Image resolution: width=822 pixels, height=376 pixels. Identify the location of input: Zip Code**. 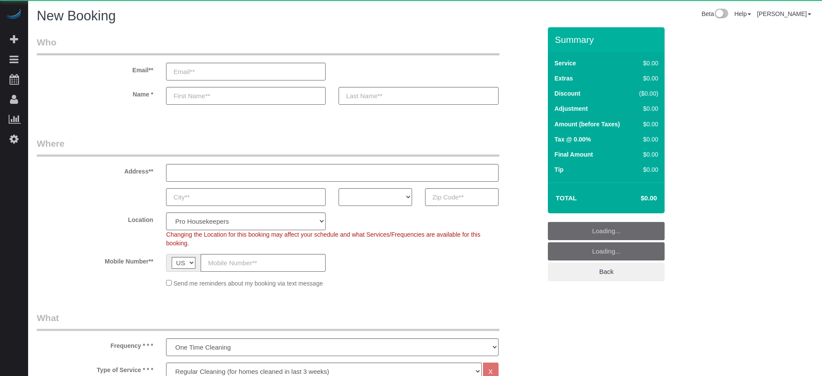
(462, 197).